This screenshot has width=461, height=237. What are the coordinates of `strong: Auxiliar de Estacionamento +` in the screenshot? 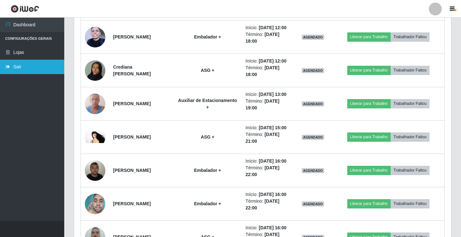 It's located at (208, 104).